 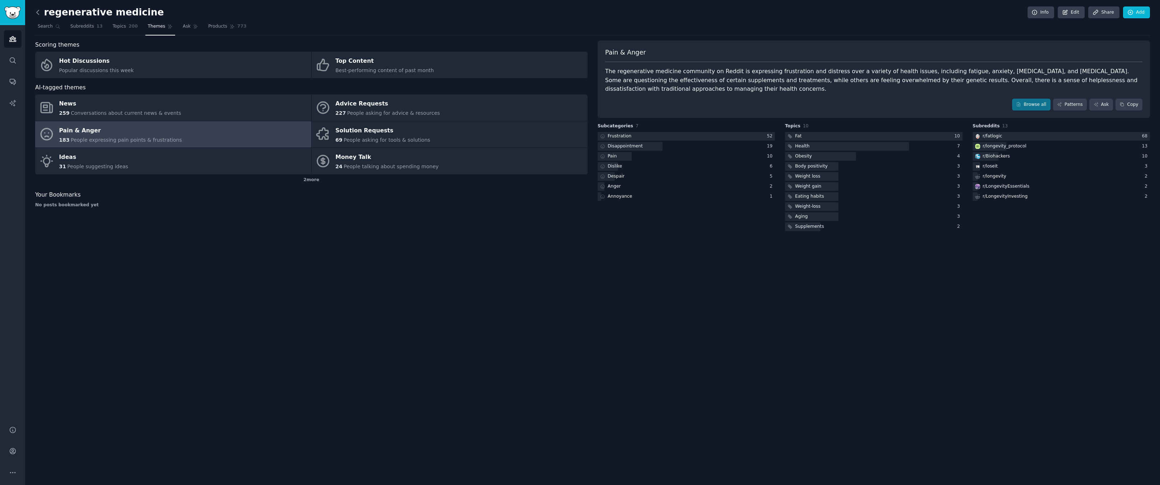 I want to click on a: Weight-loss3, so click(x=874, y=207).